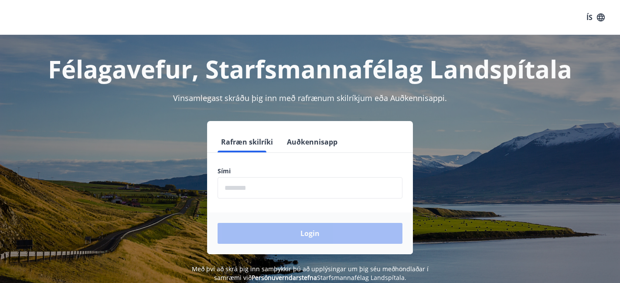 Image resolution: width=620 pixels, height=283 pixels. What do you see at coordinates (310, 98) in the screenshot?
I see `span: Vinsamlegast skráðu þig inn með rafrænum skilríkjum eða Auðkennisappi.` at bounding box center [310, 98].